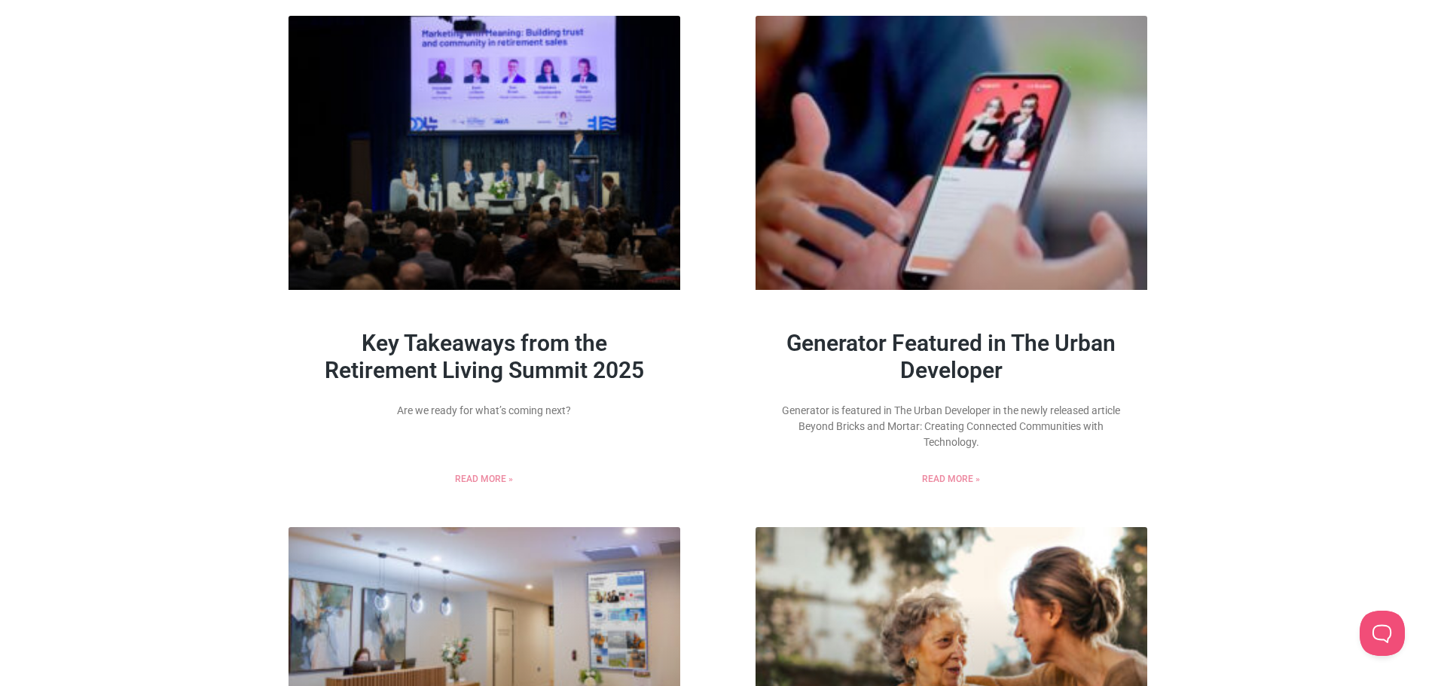  What do you see at coordinates (951, 153) in the screenshot?
I see `a: Hands holding a smartphone with the screen displaying a property and resident app.` at bounding box center [951, 153].